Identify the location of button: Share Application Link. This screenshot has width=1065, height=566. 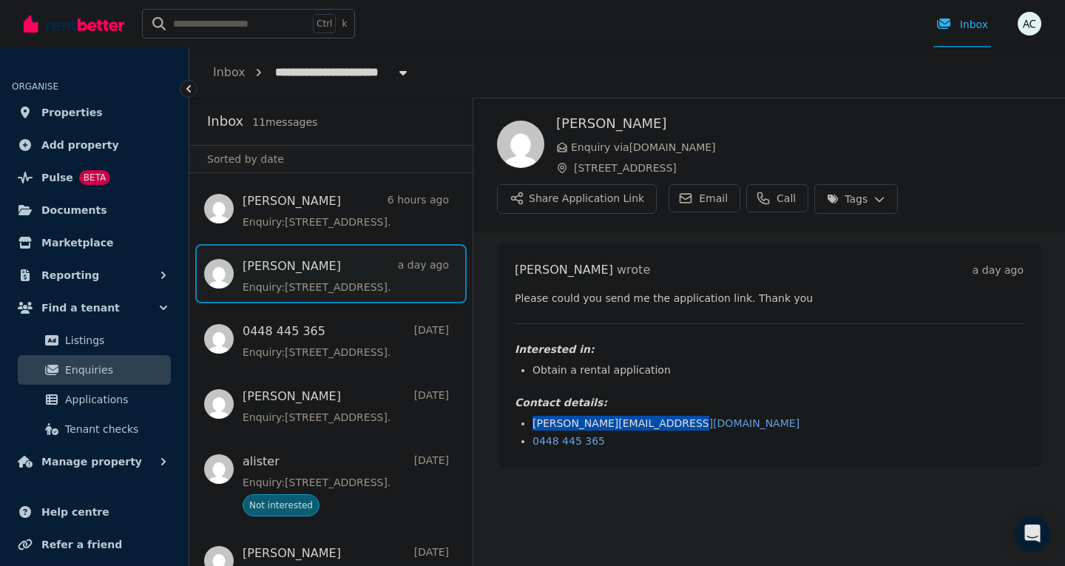
(577, 199).